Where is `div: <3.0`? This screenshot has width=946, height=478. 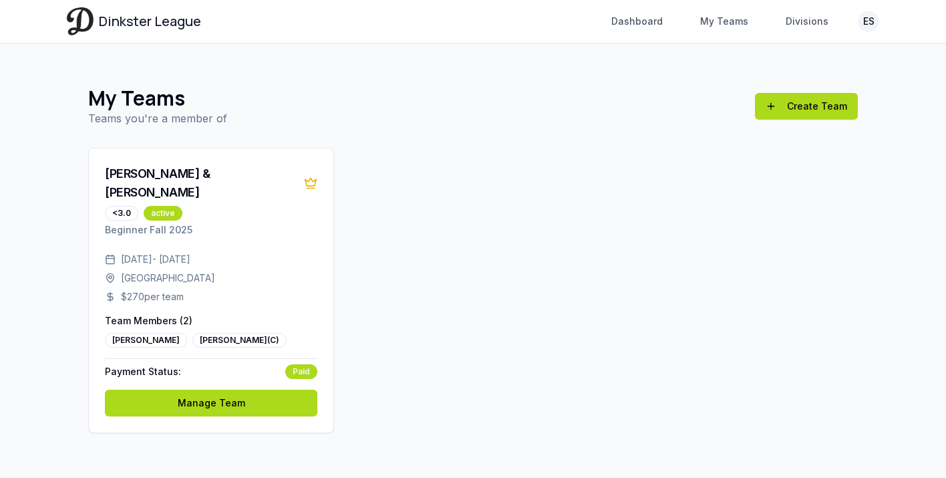 div: <3.0 is located at coordinates (122, 213).